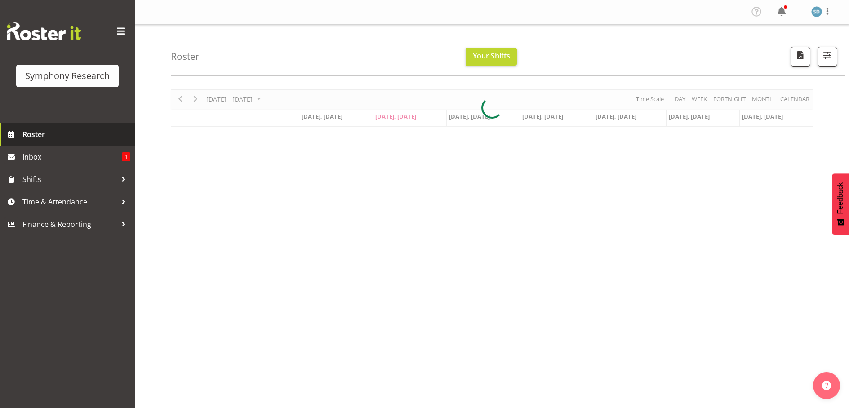 The width and height of the screenshot is (849, 408). I want to click on button: Feedback - Show survey, so click(840, 204).